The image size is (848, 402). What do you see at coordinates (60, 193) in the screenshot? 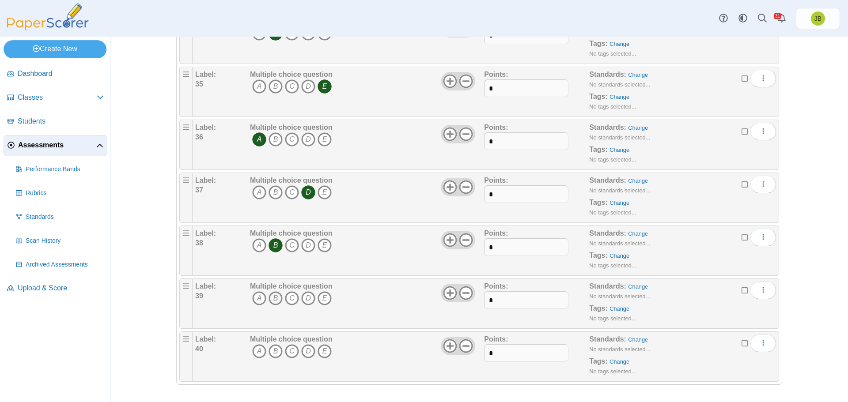
I see `a: Rubrics` at bounding box center [60, 193].